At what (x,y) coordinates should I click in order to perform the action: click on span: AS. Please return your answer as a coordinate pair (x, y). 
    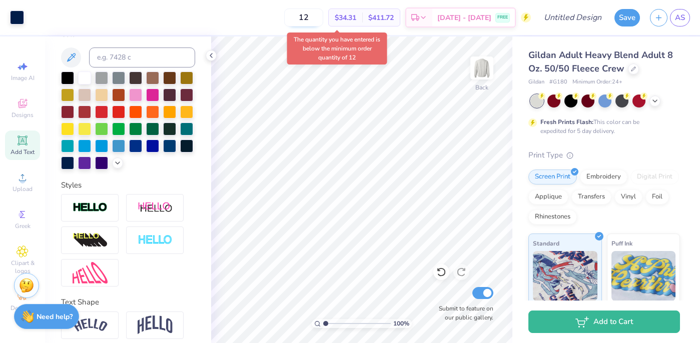
    Looking at the image, I should click on (680, 18).